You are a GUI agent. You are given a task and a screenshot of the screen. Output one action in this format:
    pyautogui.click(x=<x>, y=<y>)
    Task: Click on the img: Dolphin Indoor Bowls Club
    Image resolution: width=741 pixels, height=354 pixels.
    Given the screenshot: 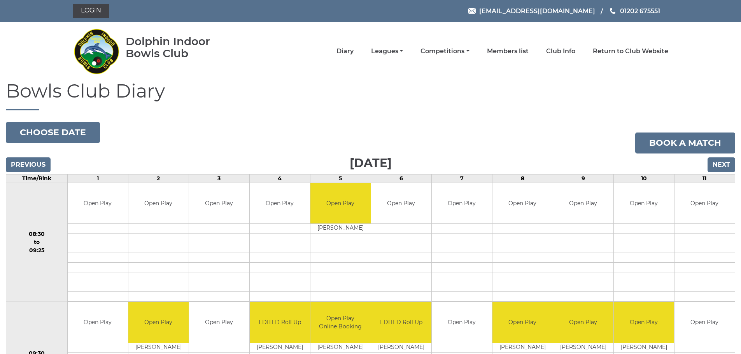 What is the action you would take?
    pyautogui.click(x=96, y=51)
    